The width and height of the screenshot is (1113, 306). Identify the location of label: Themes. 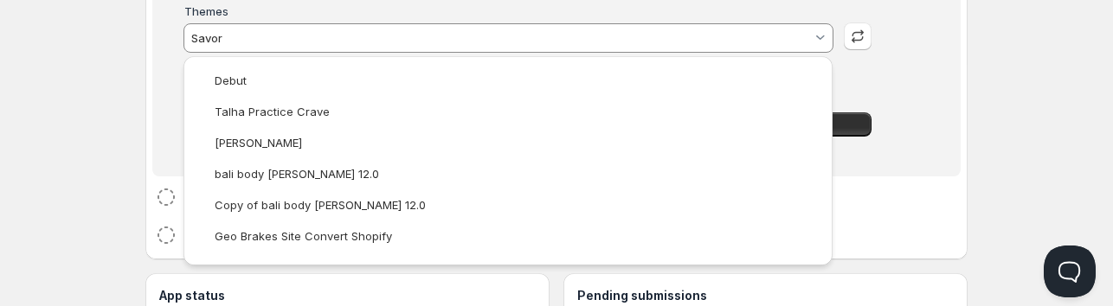
(206, 11).